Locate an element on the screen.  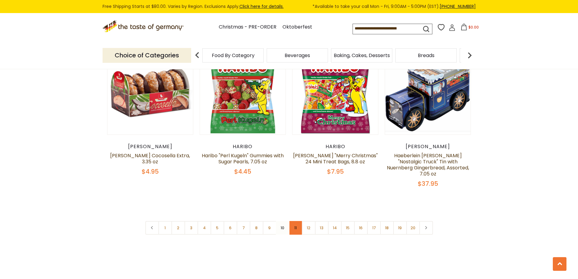
a: 8 is located at coordinates (256, 228).